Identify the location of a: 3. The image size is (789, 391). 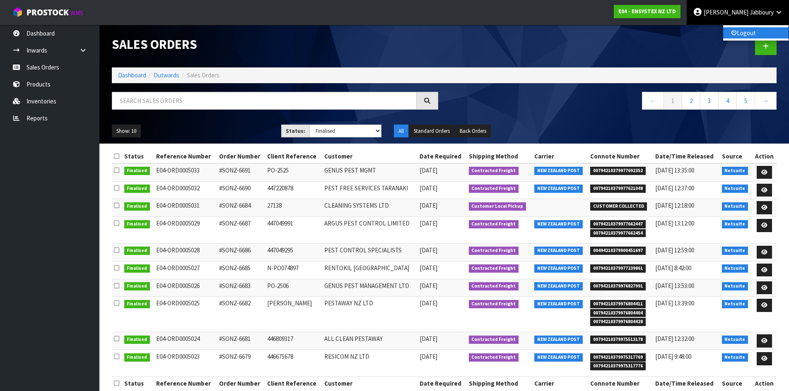
(709, 101).